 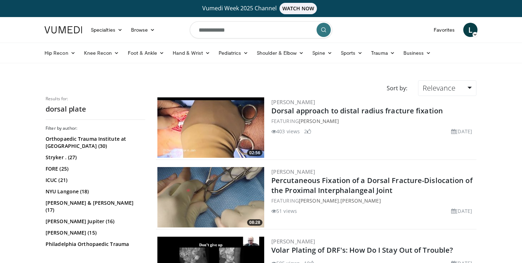 What do you see at coordinates (352, 53) in the screenshot?
I see `a: Sports` at bounding box center [352, 53].